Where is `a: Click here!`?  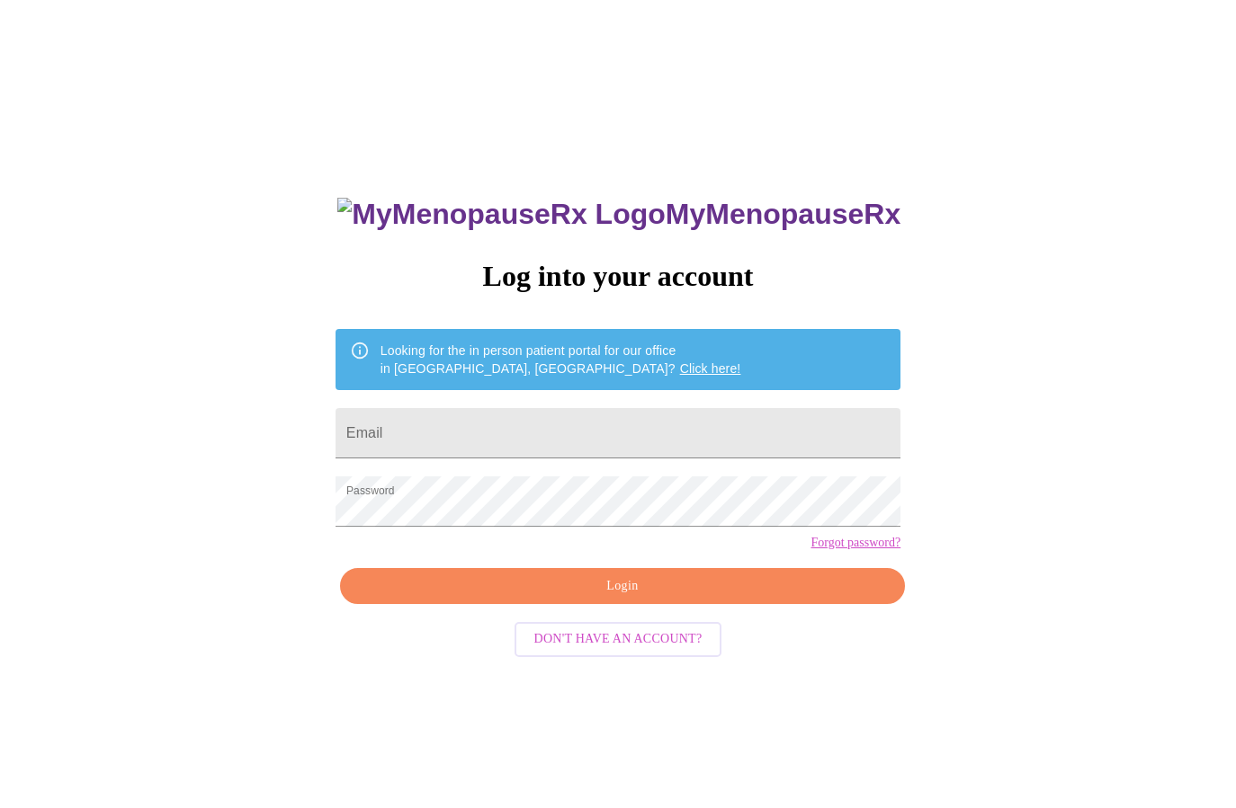 a: Click here! is located at coordinates (710, 369).